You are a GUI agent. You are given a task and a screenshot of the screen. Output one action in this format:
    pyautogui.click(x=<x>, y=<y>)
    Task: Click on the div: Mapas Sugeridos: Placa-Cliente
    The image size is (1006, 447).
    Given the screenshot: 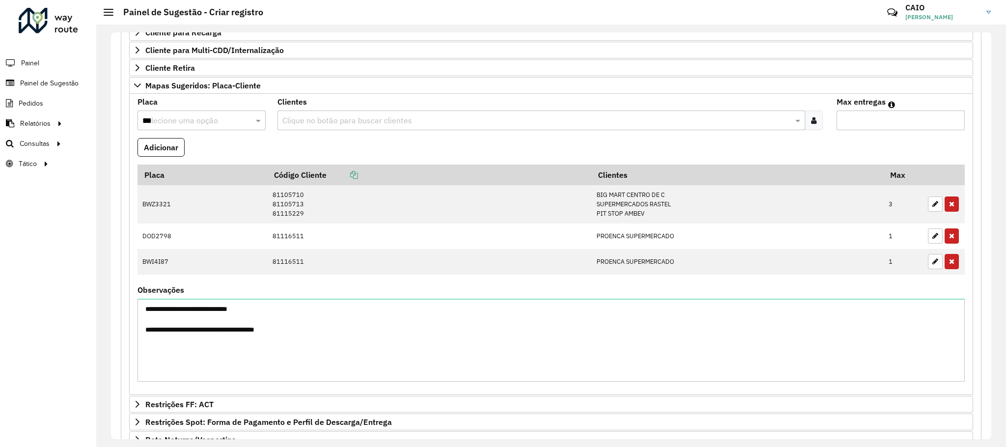 What is the action you would take?
    pyautogui.click(x=551, y=244)
    